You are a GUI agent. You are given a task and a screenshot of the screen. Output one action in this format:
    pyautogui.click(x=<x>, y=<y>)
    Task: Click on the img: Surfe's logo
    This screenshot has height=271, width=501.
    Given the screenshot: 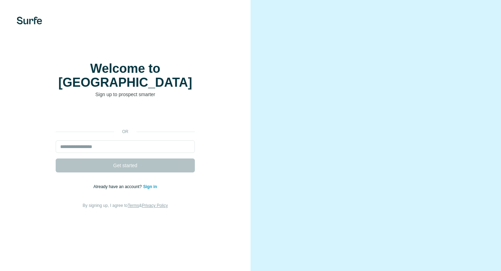 What is the action you would take?
    pyautogui.click(x=29, y=21)
    